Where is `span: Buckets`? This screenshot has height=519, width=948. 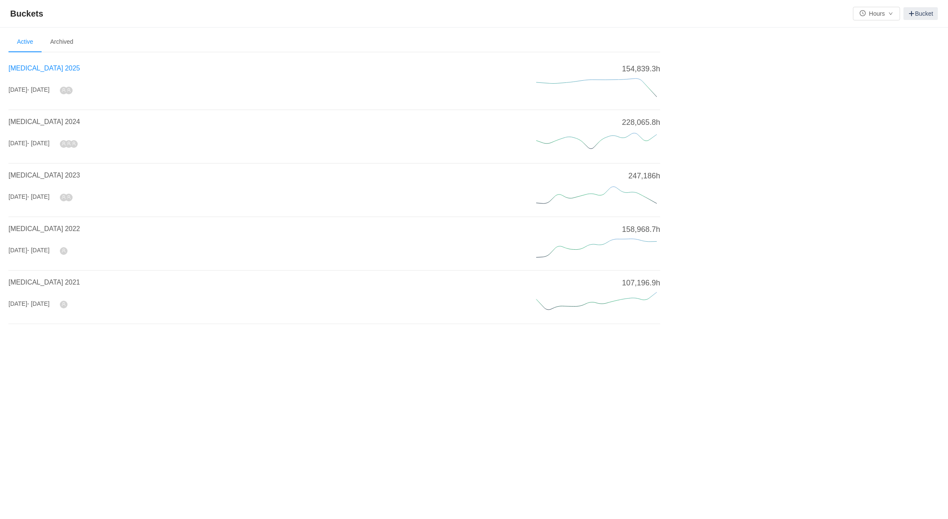 span: Buckets is located at coordinates (29, 14).